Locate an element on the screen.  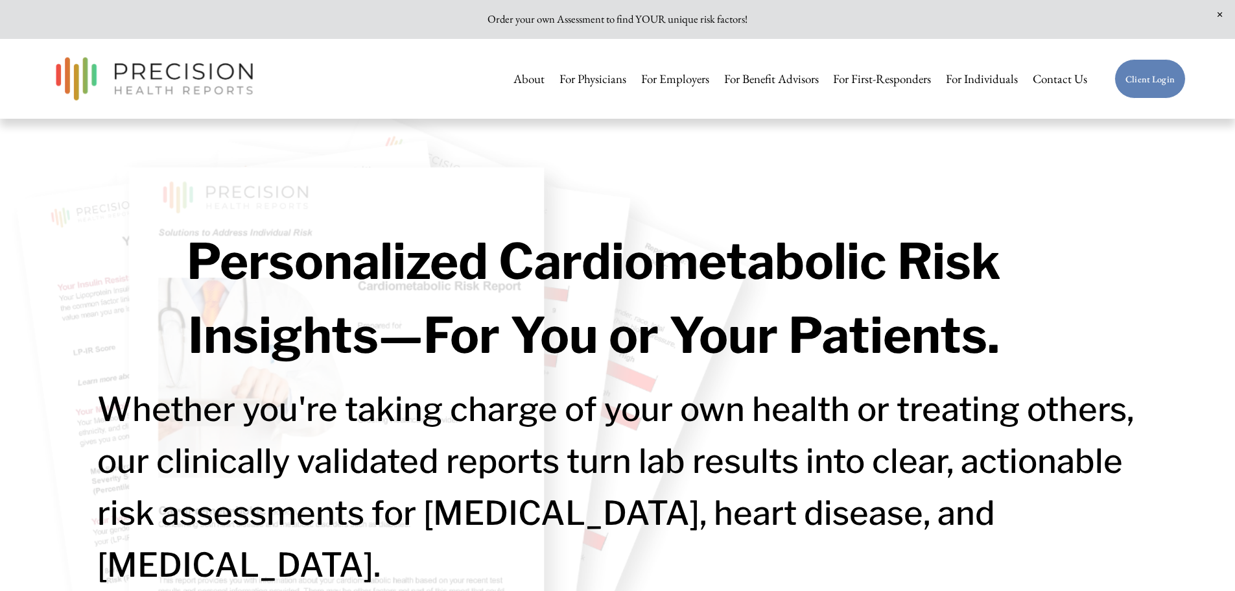
h2: Whether you're taking charge of your own health or treating others, our clinically validated repo... is located at coordinates (618, 487).